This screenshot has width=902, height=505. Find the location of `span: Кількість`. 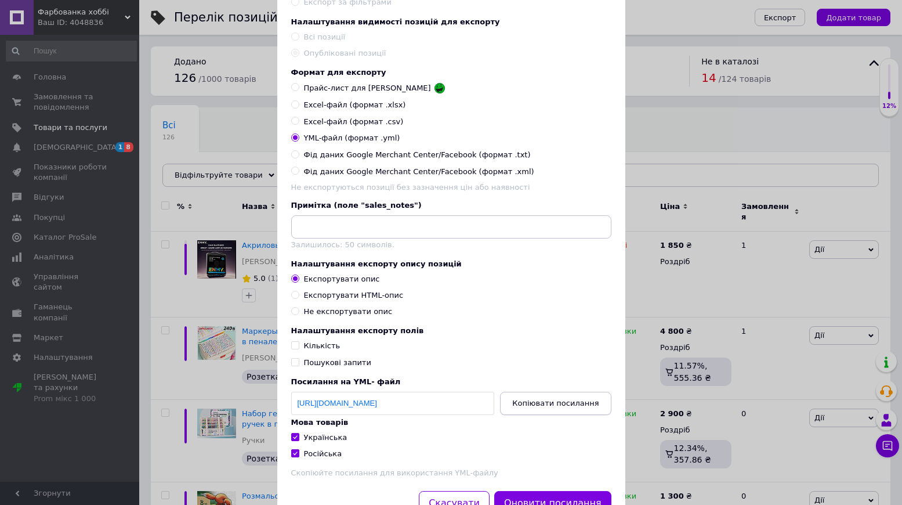

span: Кількість is located at coordinates (322, 345).